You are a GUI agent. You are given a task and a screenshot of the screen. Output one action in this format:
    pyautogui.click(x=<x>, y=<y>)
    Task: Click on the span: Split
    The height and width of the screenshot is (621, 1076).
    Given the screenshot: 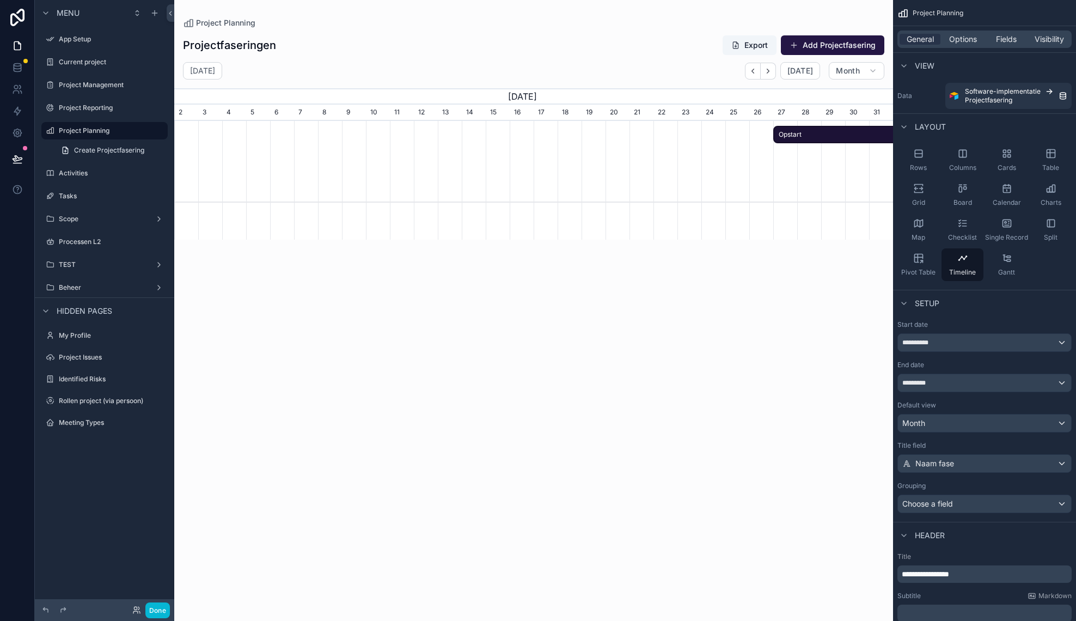 What is the action you would take?
    pyautogui.click(x=1051, y=237)
    